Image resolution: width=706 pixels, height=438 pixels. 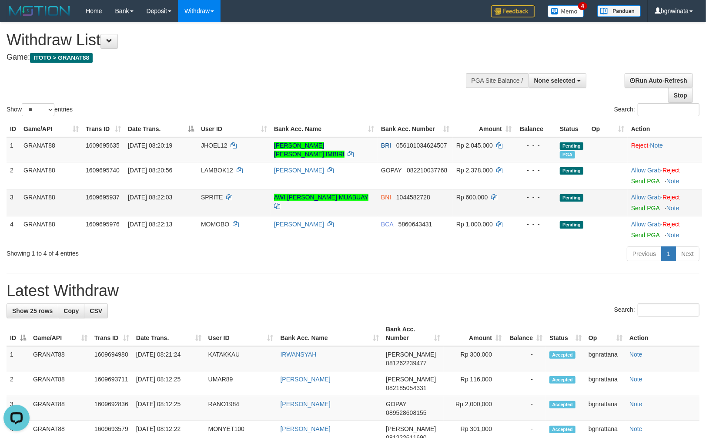 I want to click on td: Rp 116,000, so click(x=474, y=383).